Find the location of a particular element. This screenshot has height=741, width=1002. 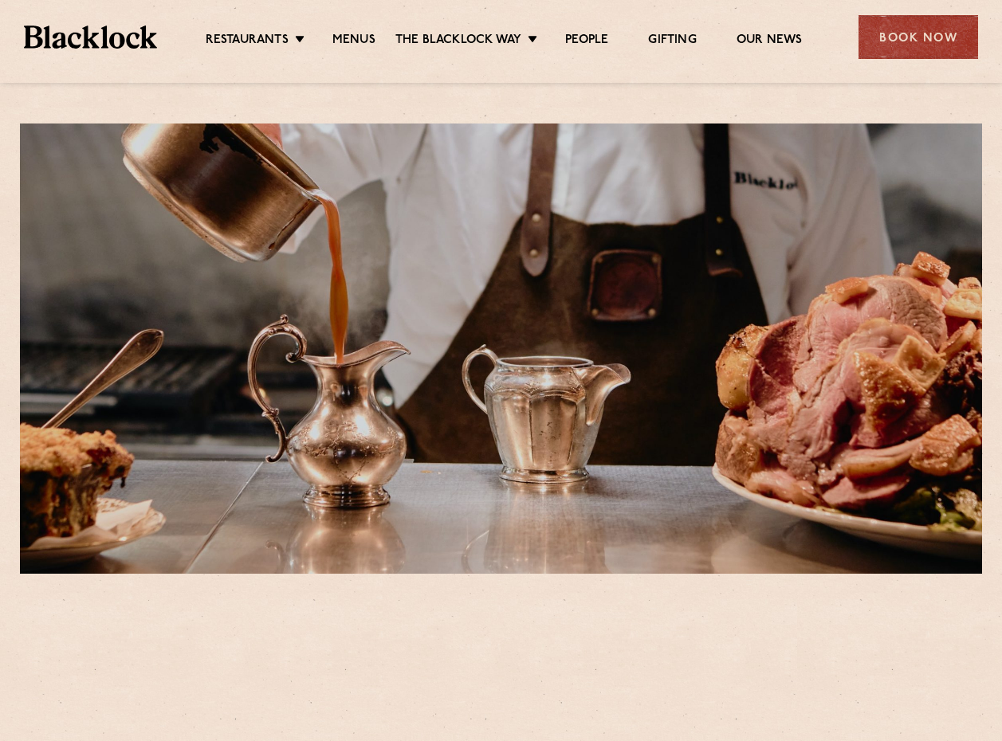

a: Restaurants is located at coordinates (247, 41).